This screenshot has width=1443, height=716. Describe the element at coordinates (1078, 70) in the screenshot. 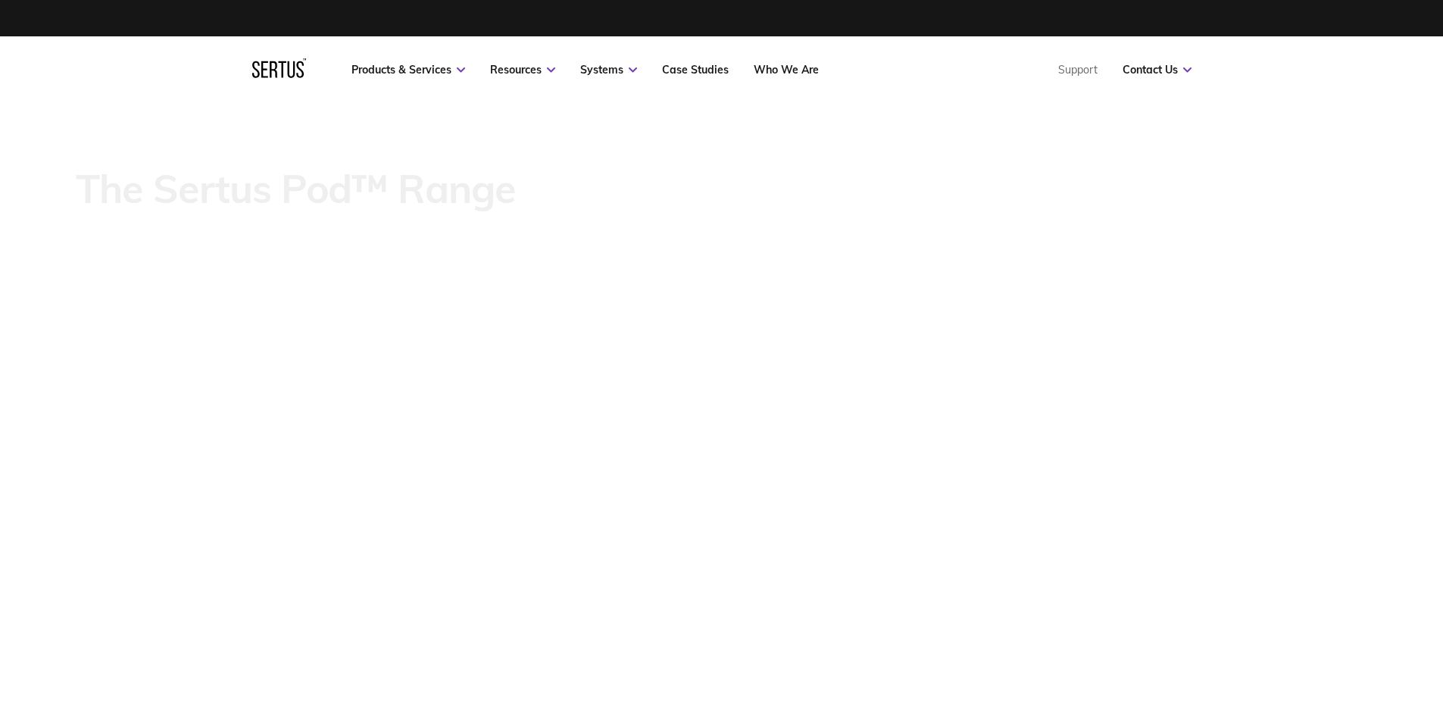

I see `a: Support` at that location.